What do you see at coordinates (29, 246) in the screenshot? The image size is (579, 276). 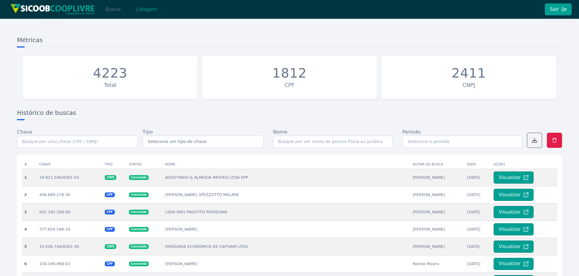 I see `th: 5` at bounding box center [29, 246].